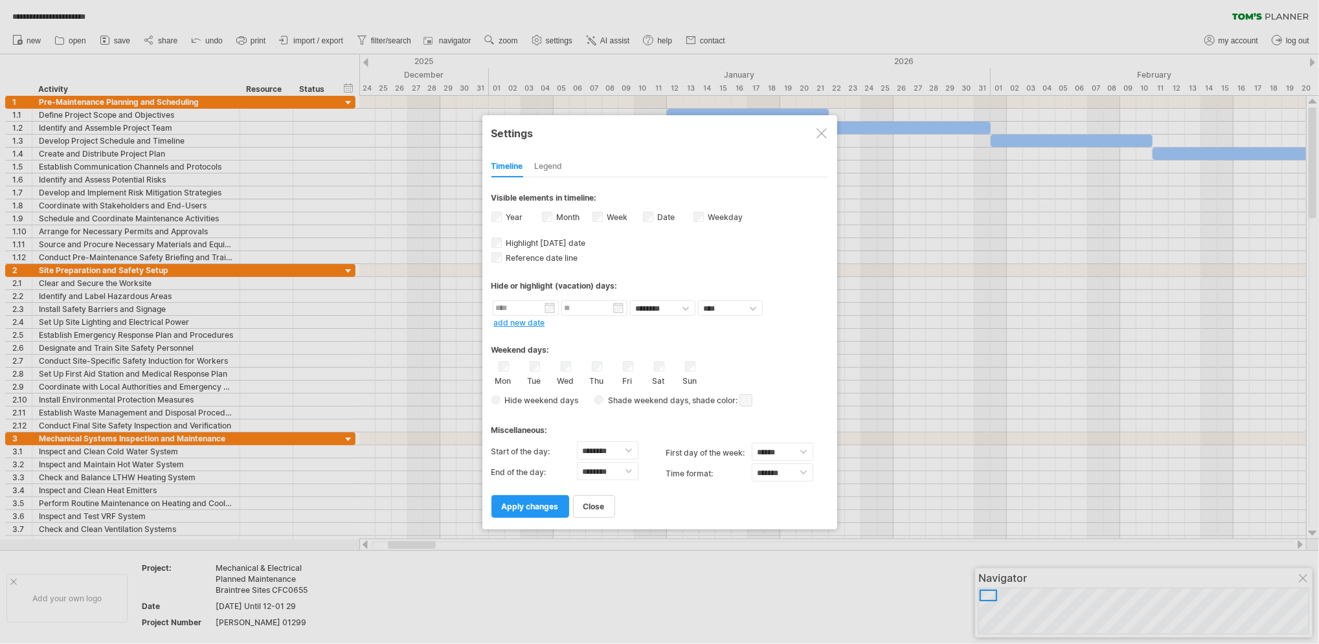  I want to click on span: Reference date line, so click(541, 258).